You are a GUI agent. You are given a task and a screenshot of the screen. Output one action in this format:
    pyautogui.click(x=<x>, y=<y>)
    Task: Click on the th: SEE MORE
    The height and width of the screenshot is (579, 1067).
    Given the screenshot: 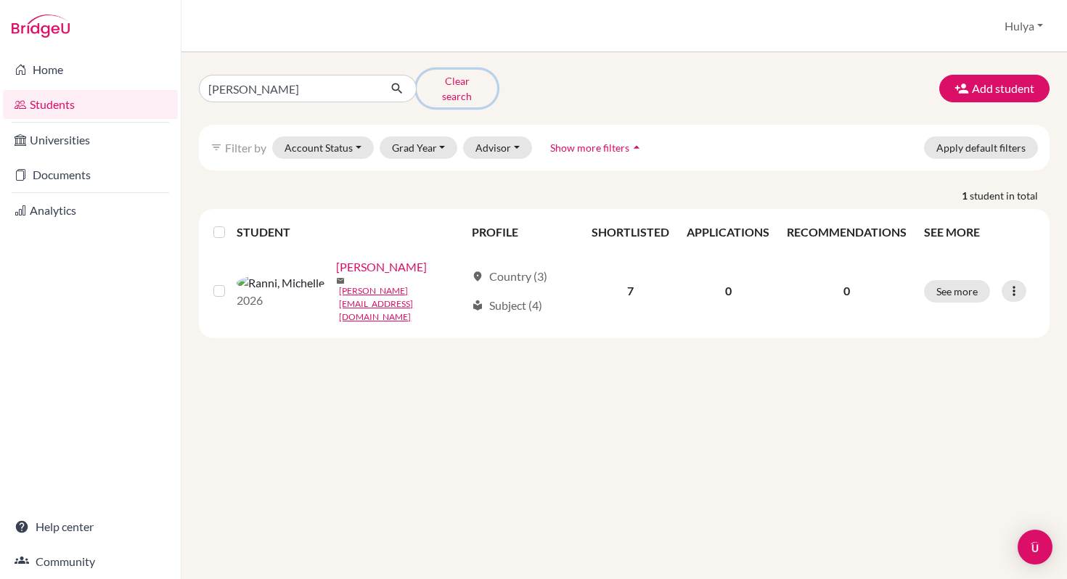 What is the action you would take?
    pyautogui.click(x=980, y=232)
    